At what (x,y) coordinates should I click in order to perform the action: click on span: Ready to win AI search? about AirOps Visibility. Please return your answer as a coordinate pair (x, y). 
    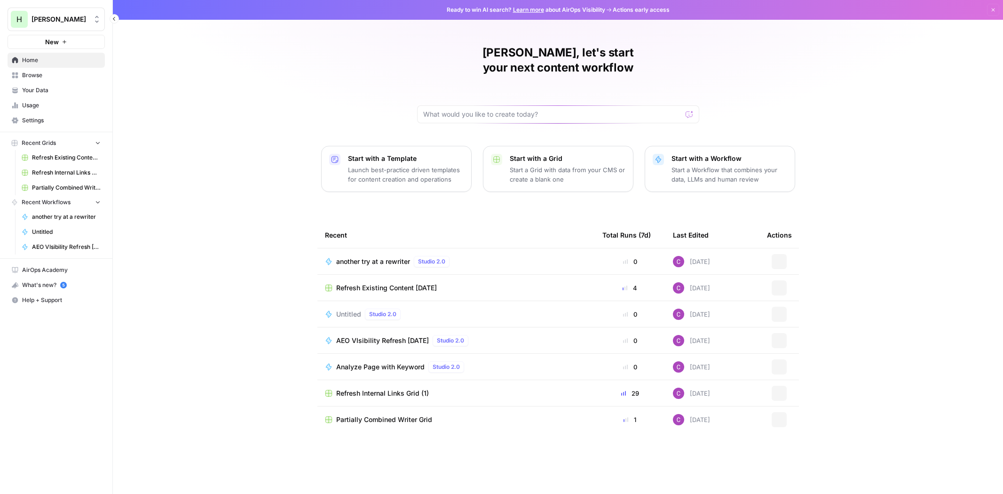
    Looking at the image, I should click on (526, 10).